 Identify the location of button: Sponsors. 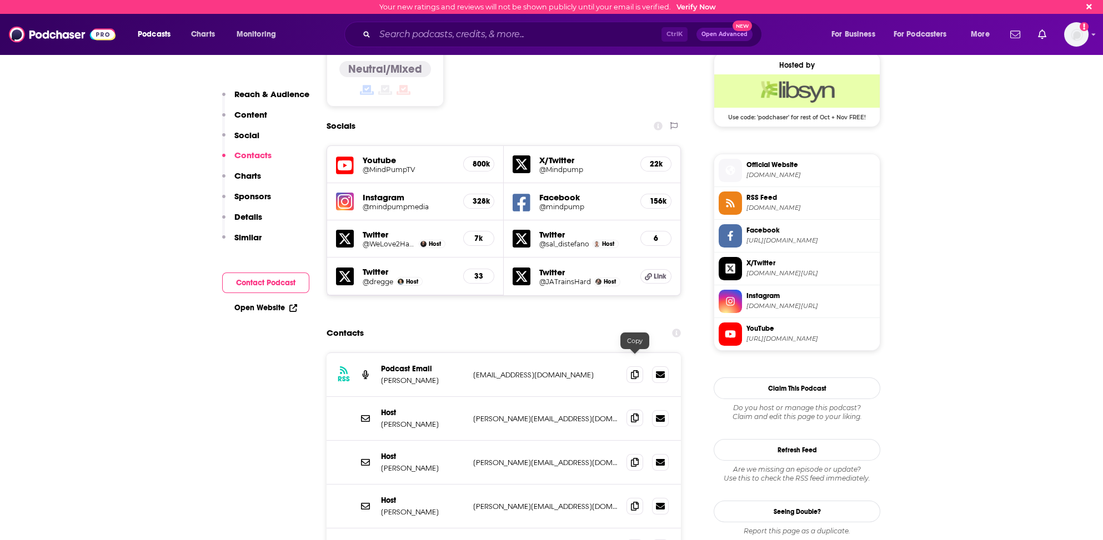
(247, 201).